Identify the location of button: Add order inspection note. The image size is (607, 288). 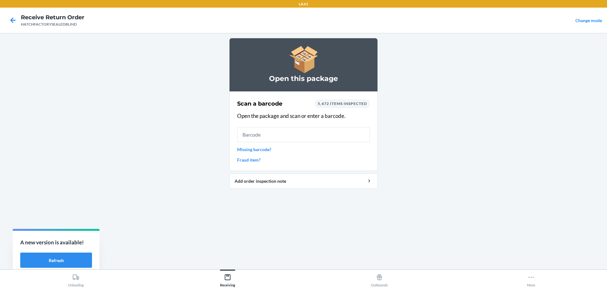
(303, 181).